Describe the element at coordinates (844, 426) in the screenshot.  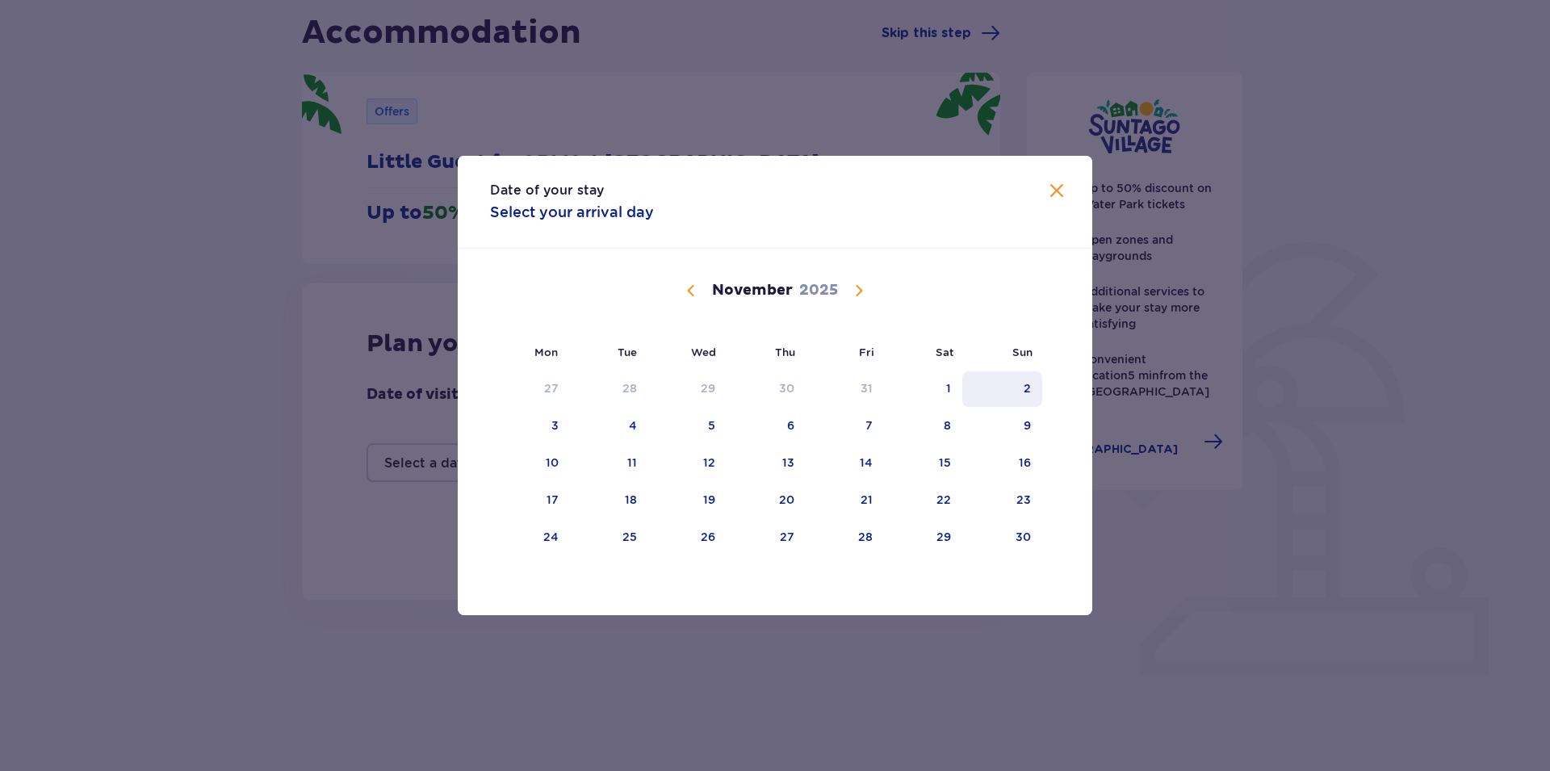
I see `td: 7` at that location.